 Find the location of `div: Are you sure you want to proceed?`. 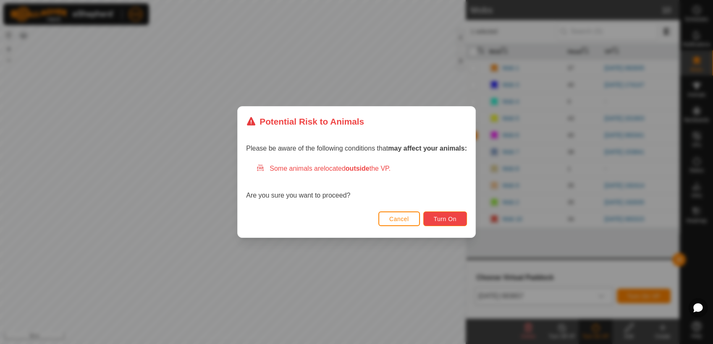

div: Are you sure you want to proceed? is located at coordinates (356, 182).